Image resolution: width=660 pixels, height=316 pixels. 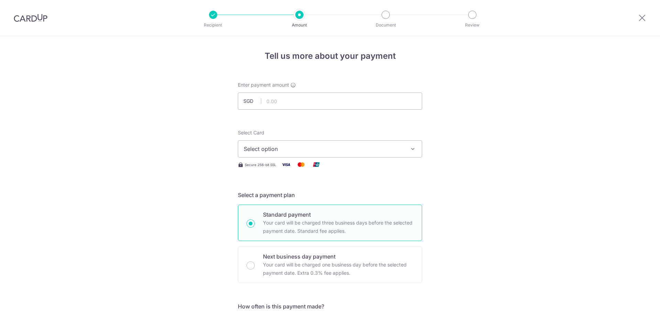 What do you see at coordinates (213, 25) in the screenshot?
I see `p: Recipient` at bounding box center [213, 25].